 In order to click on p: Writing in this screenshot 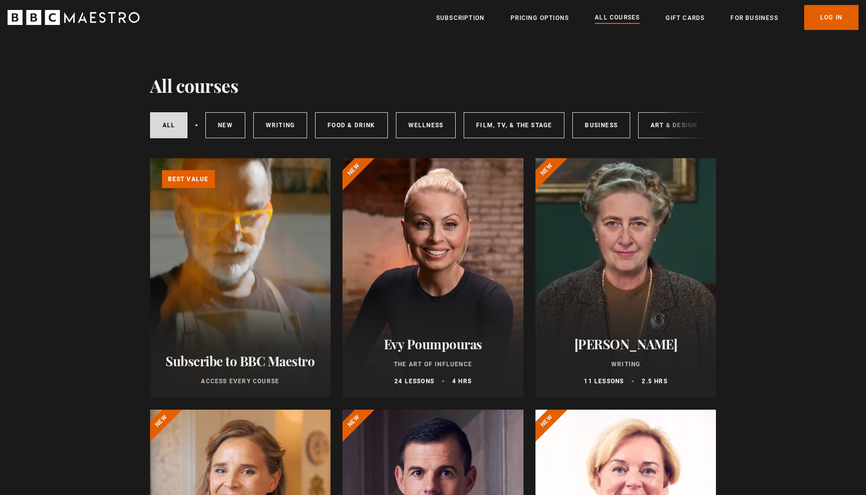, I will do `click(626, 364)`.